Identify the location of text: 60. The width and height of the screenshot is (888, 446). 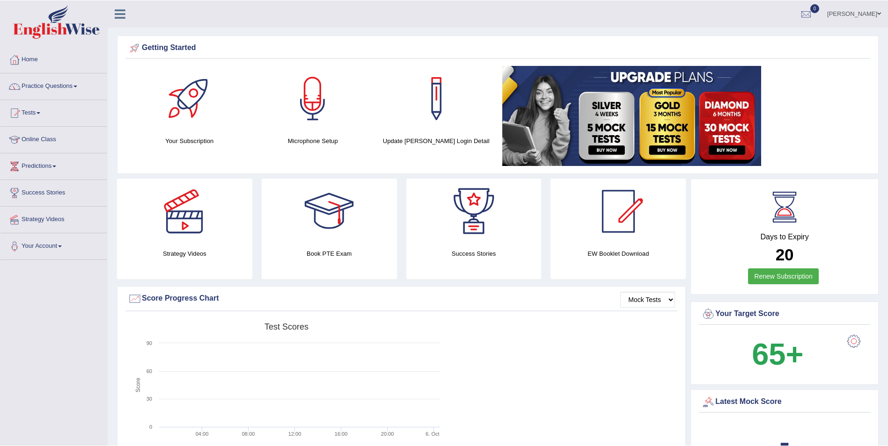
(149, 371).